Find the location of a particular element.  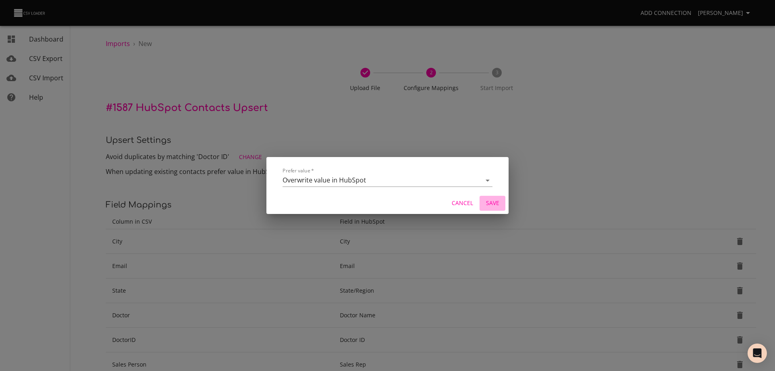

label: Prefer value is located at coordinates (298, 171).